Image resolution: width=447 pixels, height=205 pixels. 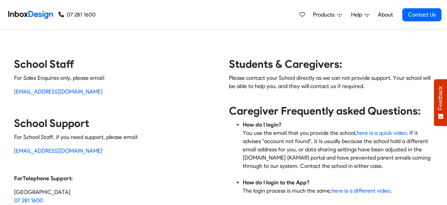 What do you see at coordinates (285, 64) in the screenshot?
I see `strong: Students & Caregivers:` at bounding box center [285, 64].